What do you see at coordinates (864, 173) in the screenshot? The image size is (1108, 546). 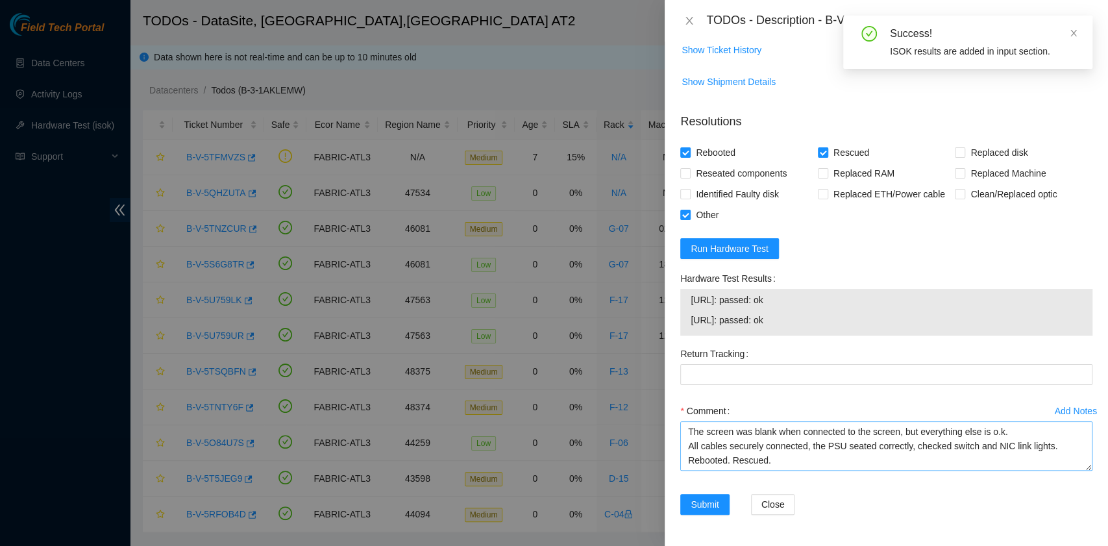 I see `span: Replaced RAM` at bounding box center [864, 173].